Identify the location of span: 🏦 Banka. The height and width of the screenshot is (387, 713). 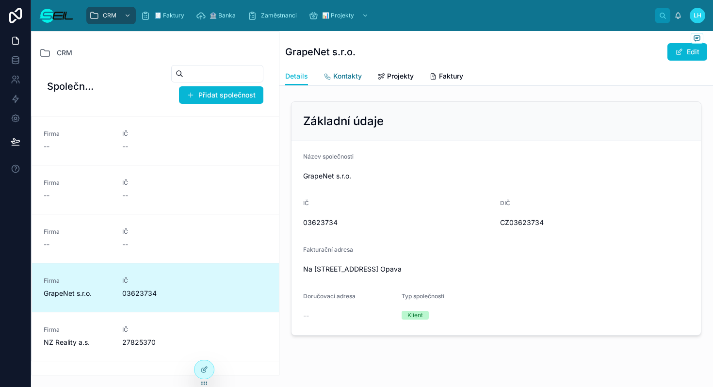
(223, 16).